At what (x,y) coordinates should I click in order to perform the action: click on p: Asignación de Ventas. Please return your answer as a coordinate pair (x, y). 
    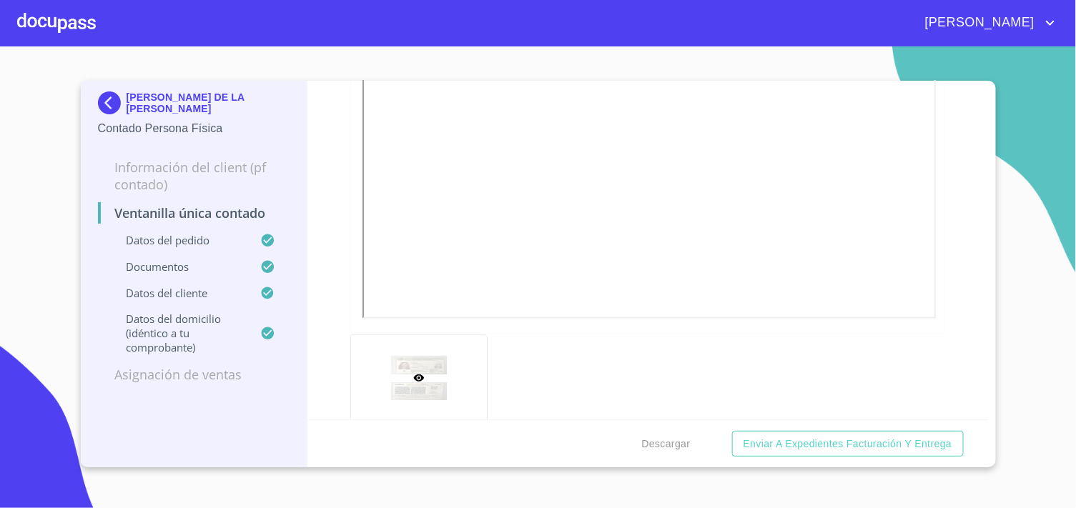
    Looking at the image, I should click on (194, 375).